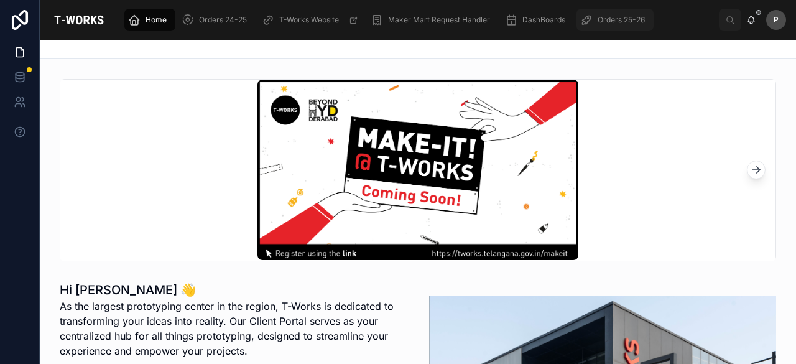 The image size is (796, 364). Describe the element at coordinates (615, 20) in the screenshot. I see `a: Orders 25-26` at that location.